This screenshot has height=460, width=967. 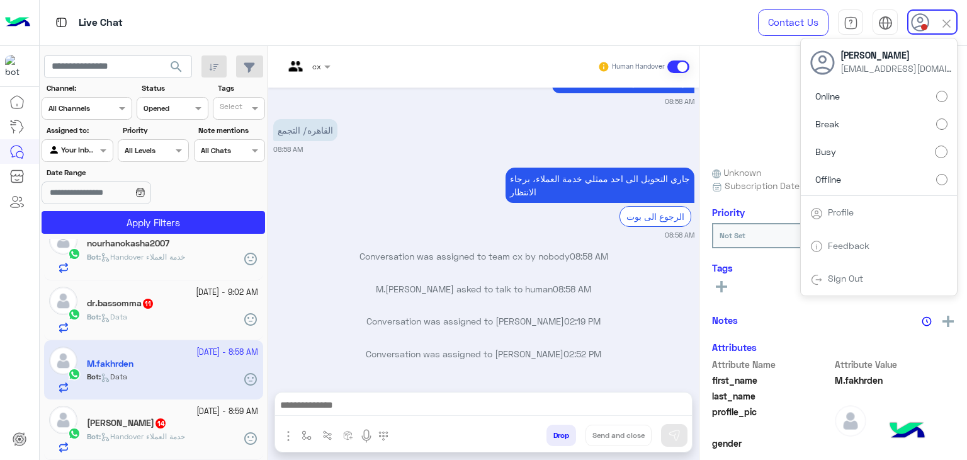 I want to click on span: Data, so click(x=114, y=316).